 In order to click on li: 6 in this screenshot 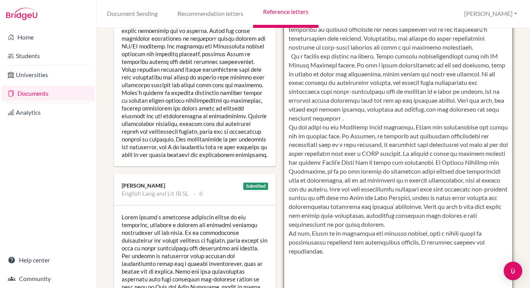, I will do `click(198, 193)`.